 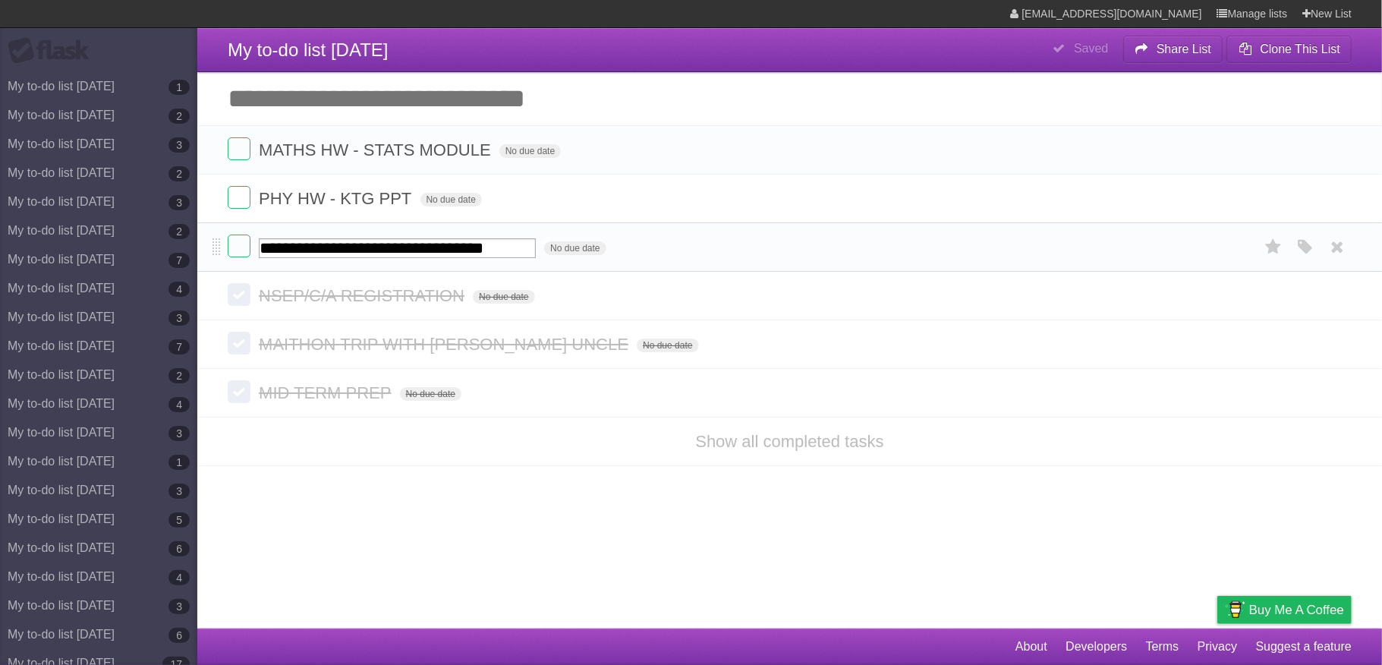 I want to click on a: About, so click(x=1031, y=647).